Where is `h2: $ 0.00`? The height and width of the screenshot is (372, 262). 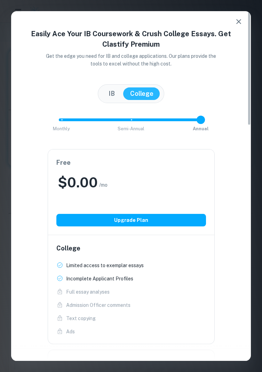 h2: $ 0.00 is located at coordinates (78, 182).